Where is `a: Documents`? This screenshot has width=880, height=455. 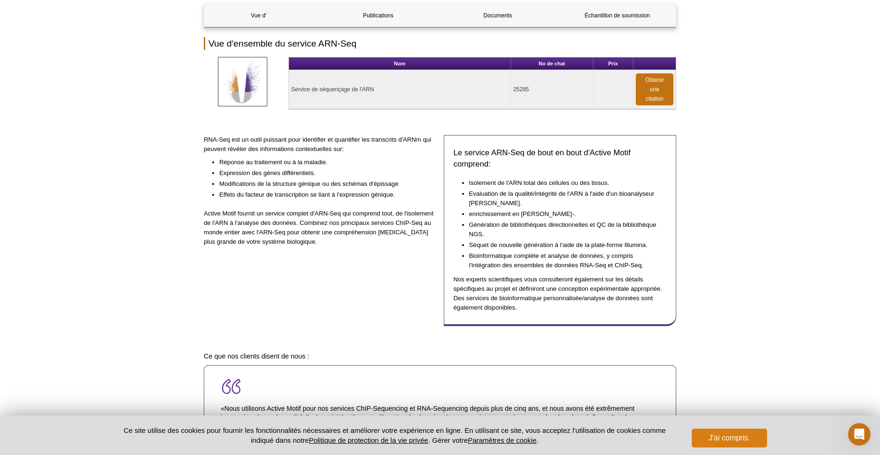
a: Documents is located at coordinates (497, 16).